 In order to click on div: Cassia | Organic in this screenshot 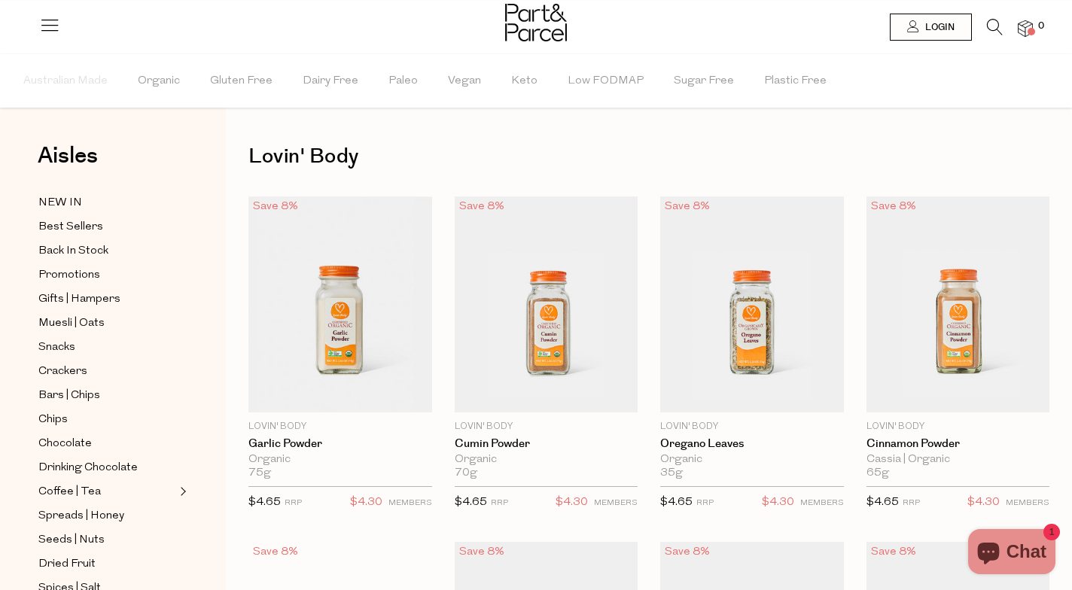, I will do `click(958, 460)`.